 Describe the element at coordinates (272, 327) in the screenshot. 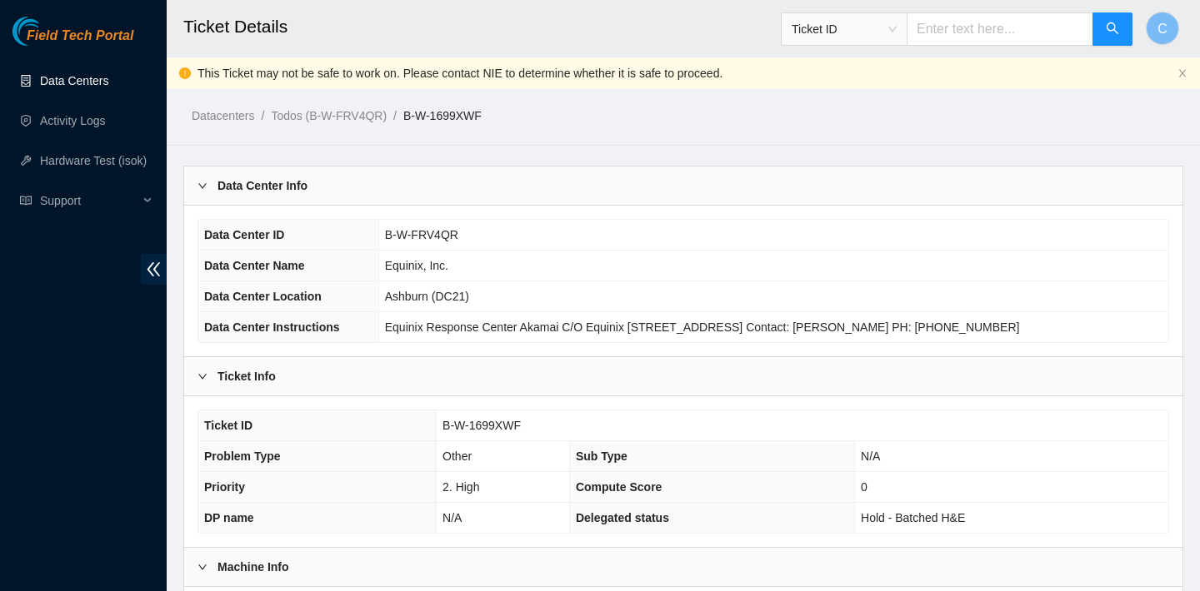

I see `span: Data Center Instructions` at that location.